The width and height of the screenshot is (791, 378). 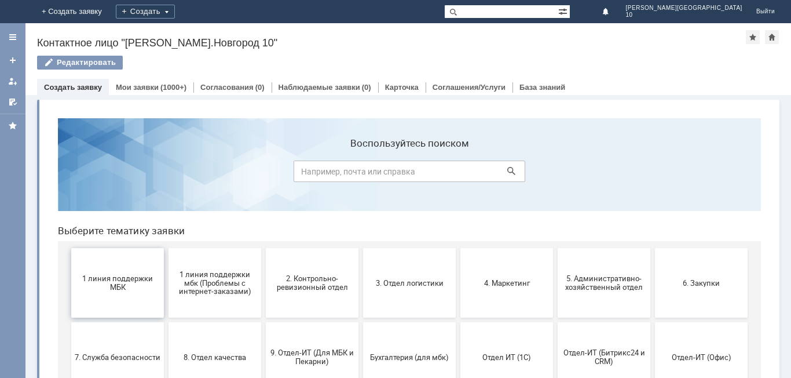 What do you see at coordinates (361, 122) in the screenshot?
I see `header: Выберите тематику заявки` at bounding box center [361, 122].